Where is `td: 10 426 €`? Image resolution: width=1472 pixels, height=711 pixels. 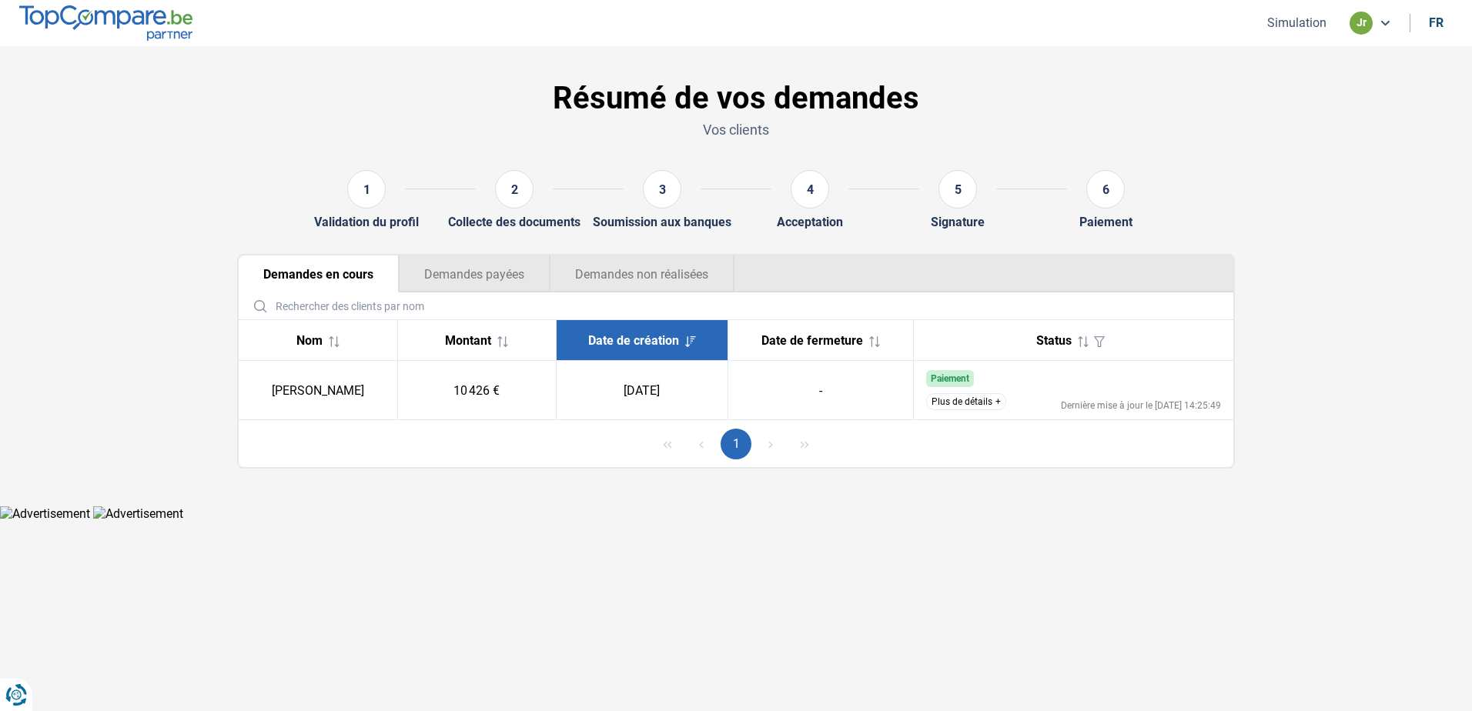 td: 10 426 € is located at coordinates (476, 390).